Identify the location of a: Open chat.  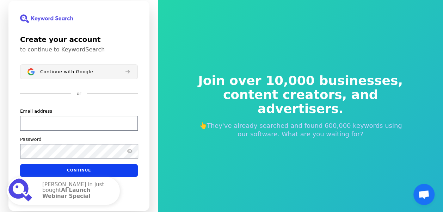
(424, 194).